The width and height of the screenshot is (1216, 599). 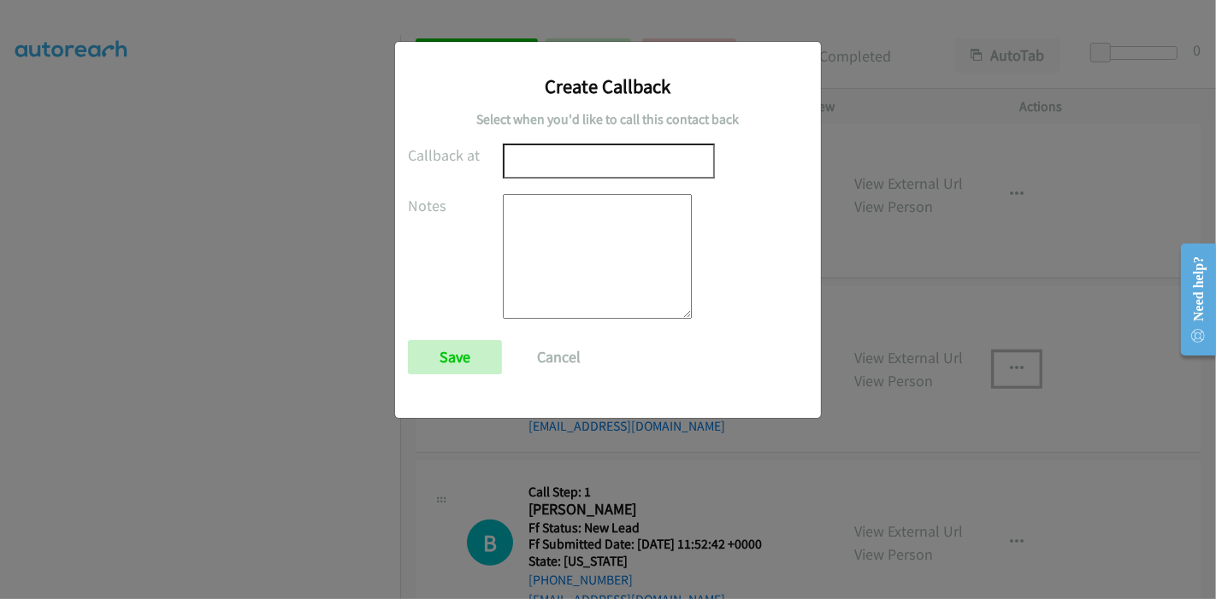 What do you see at coordinates (455, 205) in the screenshot?
I see `label: Notes` at bounding box center [455, 205].